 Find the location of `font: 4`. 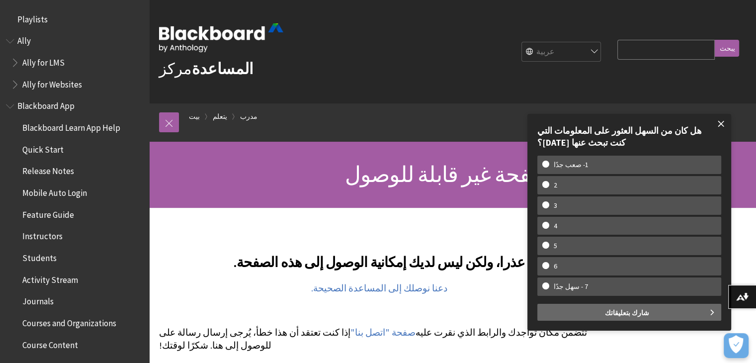

font: 4 is located at coordinates (555, 226).